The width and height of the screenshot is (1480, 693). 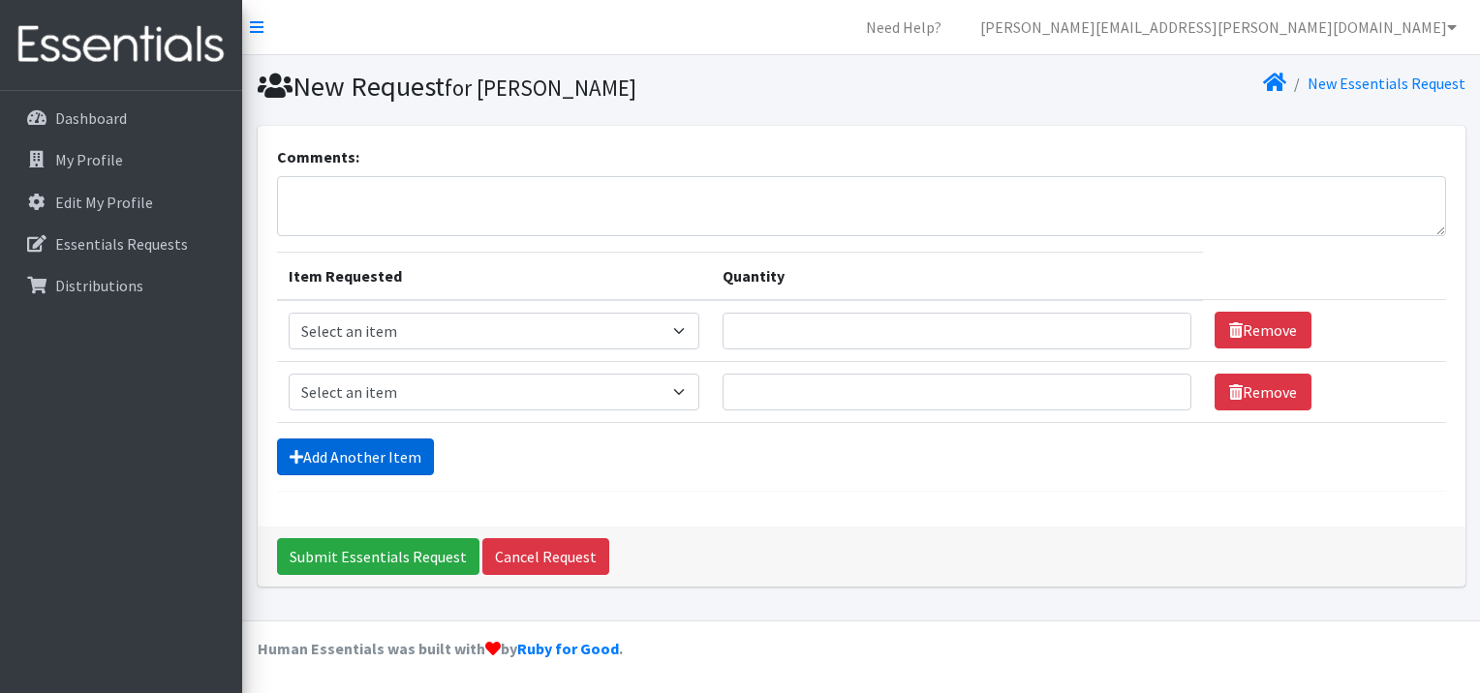 What do you see at coordinates (378, 557) in the screenshot?
I see `input: Submit Essentials Request` at bounding box center [378, 557].